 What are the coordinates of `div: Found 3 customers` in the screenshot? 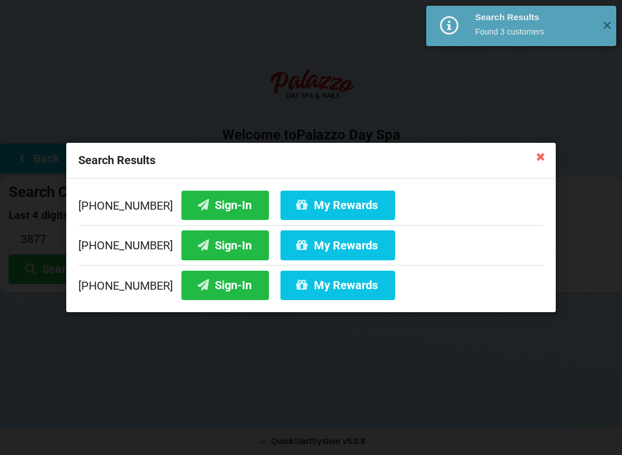 It's located at (534, 32).